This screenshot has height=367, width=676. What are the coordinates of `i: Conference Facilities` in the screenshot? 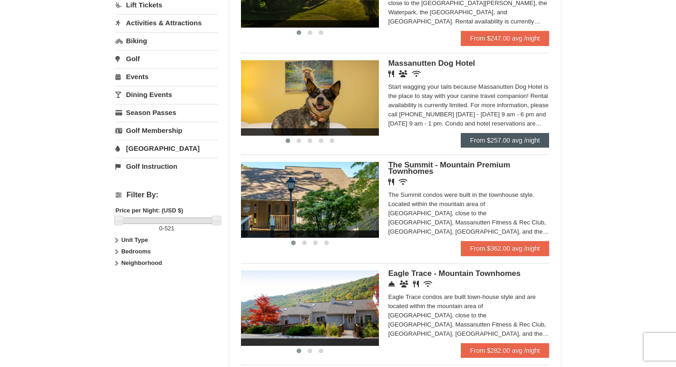 It's located at (404, 284).